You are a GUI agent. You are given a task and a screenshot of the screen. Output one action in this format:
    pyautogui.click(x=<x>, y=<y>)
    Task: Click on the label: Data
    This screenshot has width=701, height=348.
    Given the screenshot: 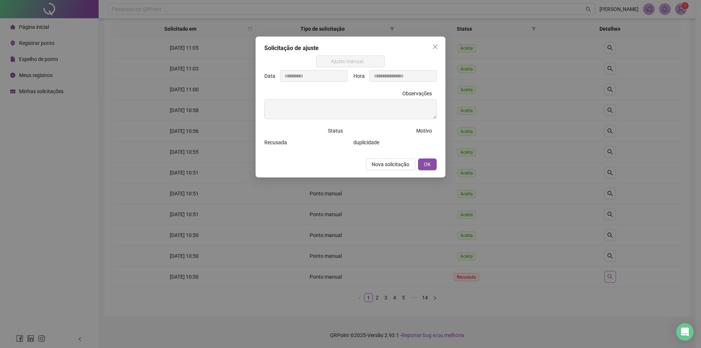 What is the action you would take?
    pyautogui.click(x=272, y=76)
    